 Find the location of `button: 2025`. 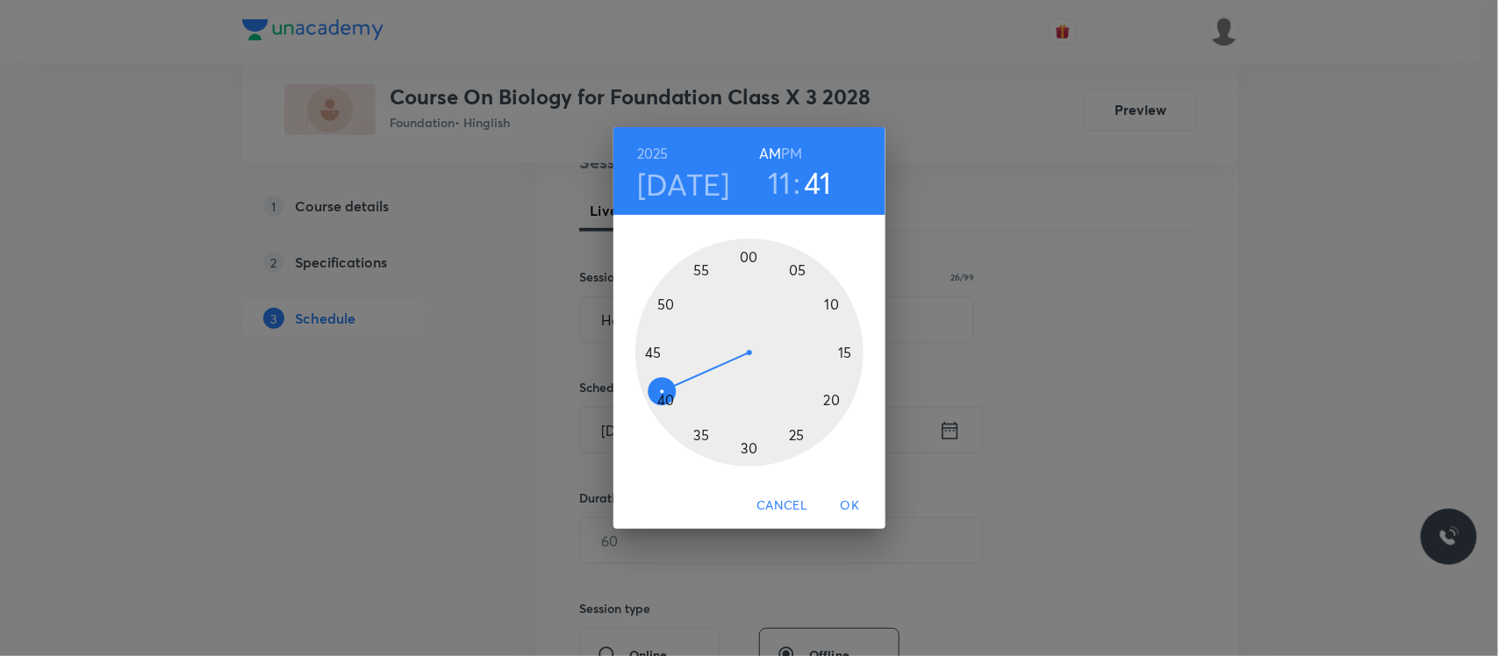

button: 2025 is located at coordinates (653, 154).